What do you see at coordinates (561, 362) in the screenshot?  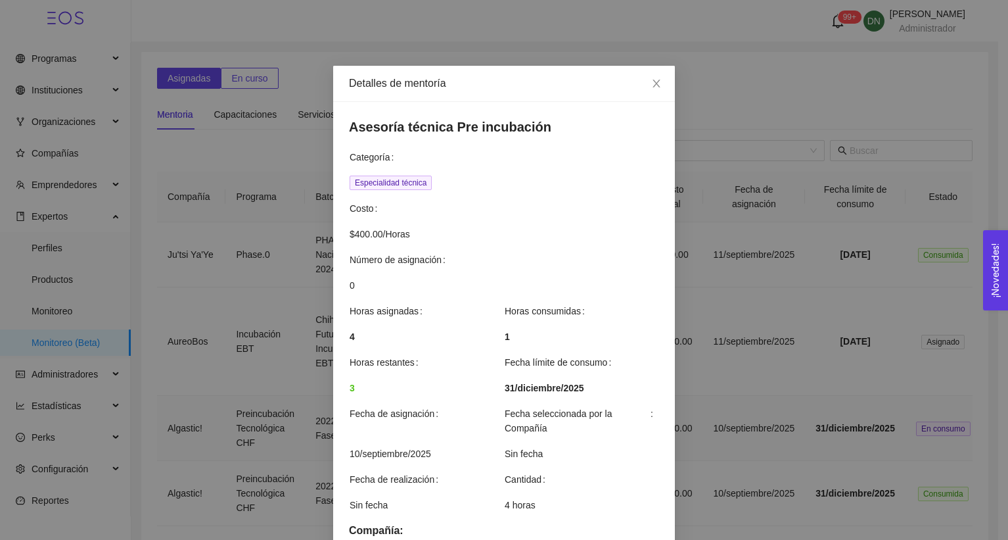 I see `span: Fecha límite de consumo` at bounding box center [561, 362].